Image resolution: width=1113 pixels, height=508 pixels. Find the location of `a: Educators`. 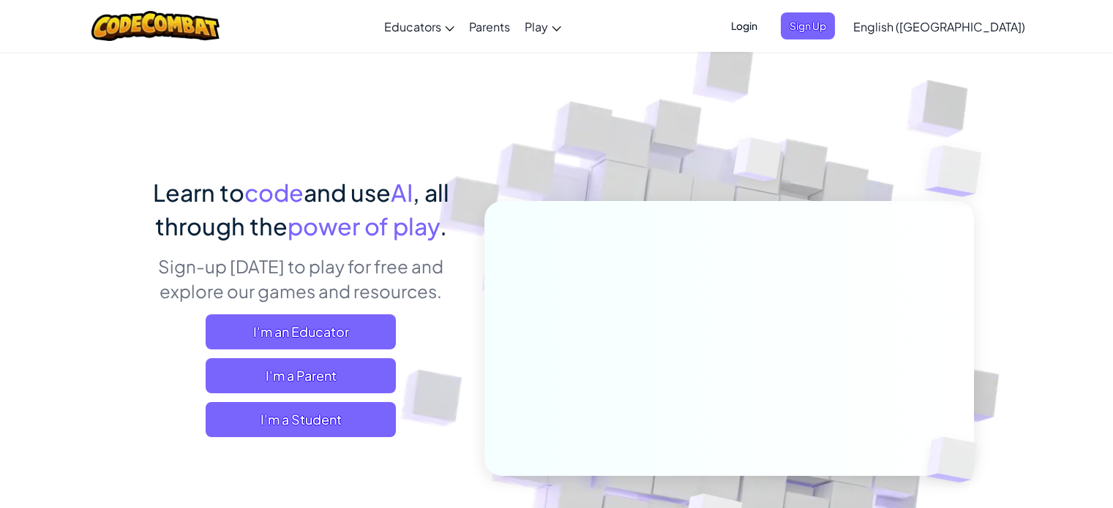

a: Educators is located at coordinates (419, 26).